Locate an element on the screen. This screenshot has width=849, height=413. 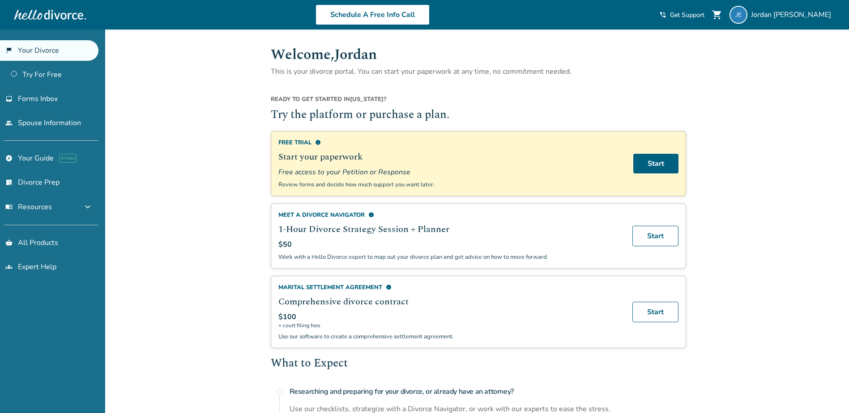
h2: What to Expect is located at coordinates (478, 364).